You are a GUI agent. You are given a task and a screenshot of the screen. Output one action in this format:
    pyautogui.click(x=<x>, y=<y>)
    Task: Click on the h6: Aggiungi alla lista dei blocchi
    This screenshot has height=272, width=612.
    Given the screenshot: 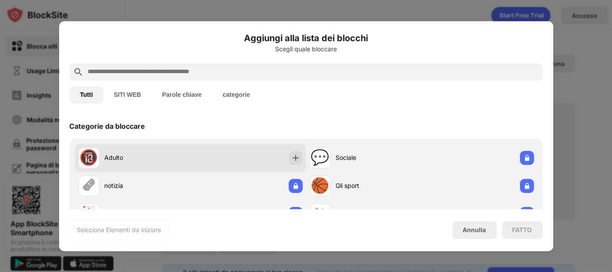 What is the action you would take?
    pyautogui.click(x=306, y=38)
    